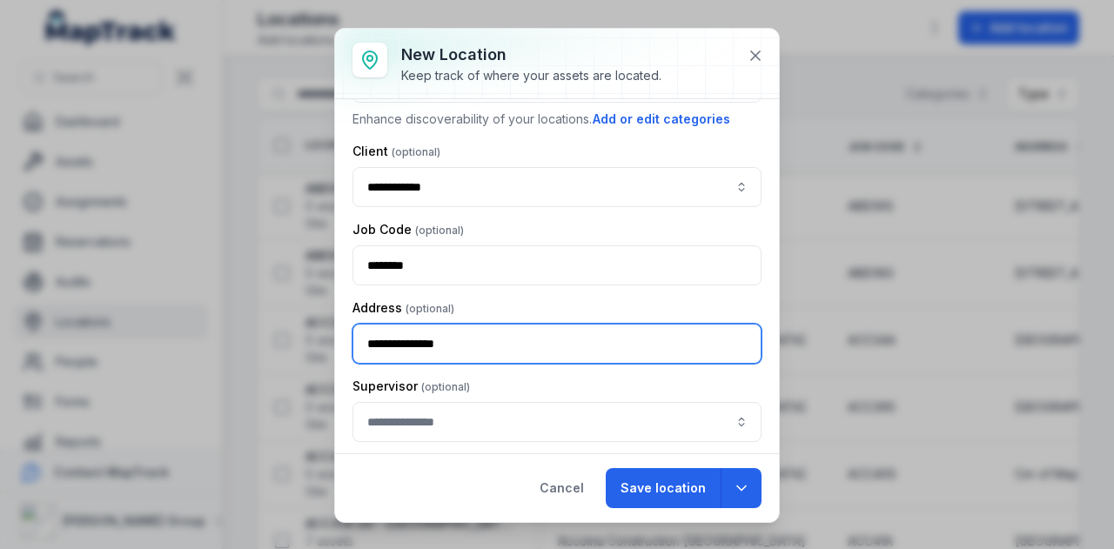 The height and width of the screenshot is (549, 1114). I want to click on input: location-add:cf[81d0394a-6ef5-43eb-8e94-9a203df26854]-label, so click(557, 422).